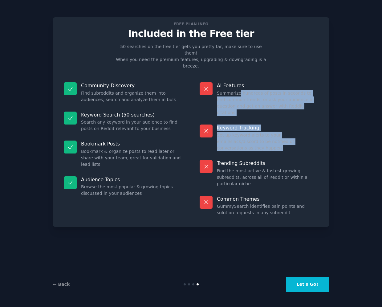  I want to click on p: AI Features, so click(267, 85).